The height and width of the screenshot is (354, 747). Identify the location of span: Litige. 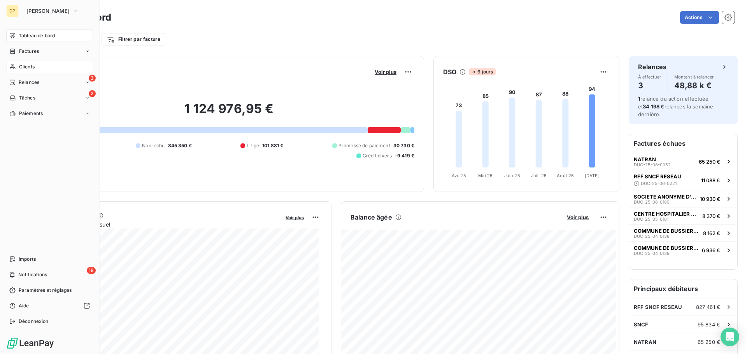
(253, 146).